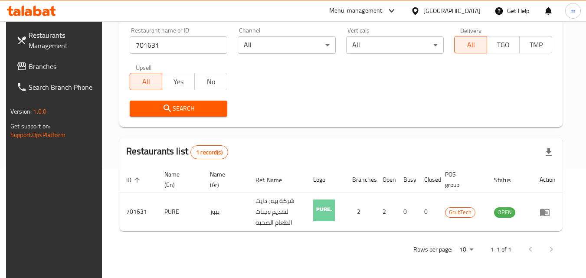 Image resolution: width=586 pixels, height=278 pixels. What do you see at coordinates (209, 152) in the screenshot?
I see `div: Total records count` at bounding box center [209, 152].